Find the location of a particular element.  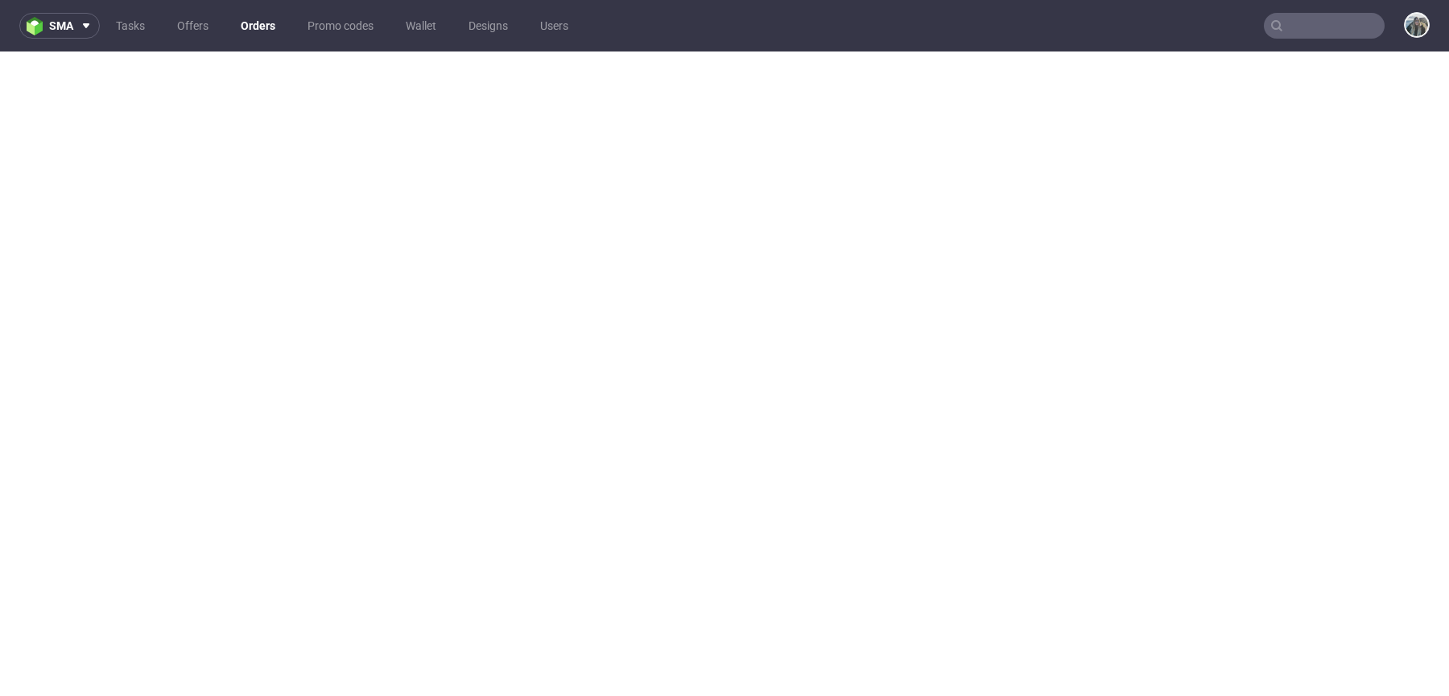

a: Designs is located at coordinates (488, 26).